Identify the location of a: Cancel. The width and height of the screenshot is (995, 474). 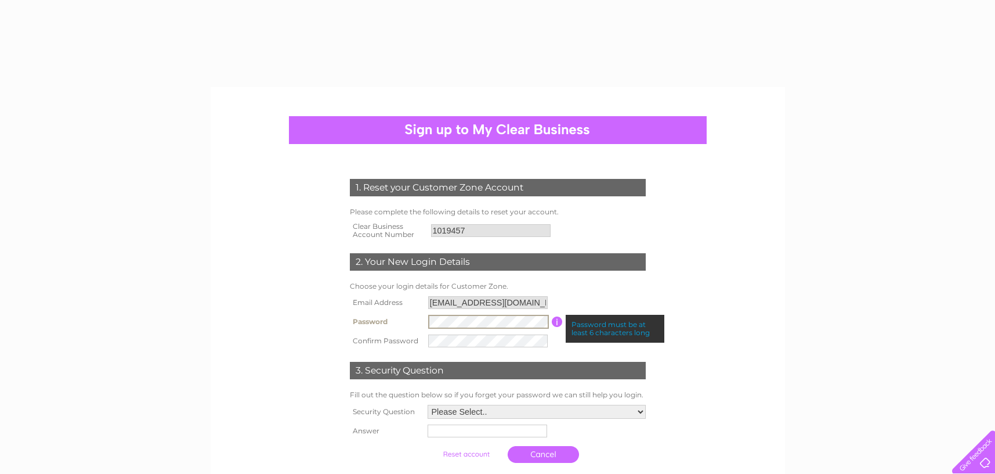
(543, 454).